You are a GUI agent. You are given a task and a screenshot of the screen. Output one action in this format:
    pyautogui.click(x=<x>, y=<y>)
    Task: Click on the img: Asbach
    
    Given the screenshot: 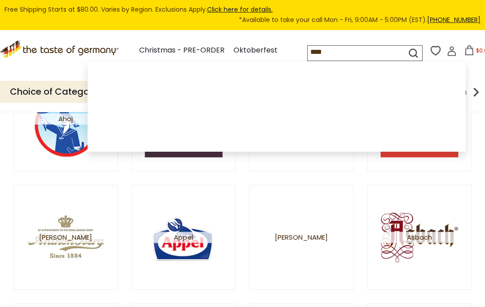 What is the action you would take?
    pyautogui.click(x=419, y=237)
    